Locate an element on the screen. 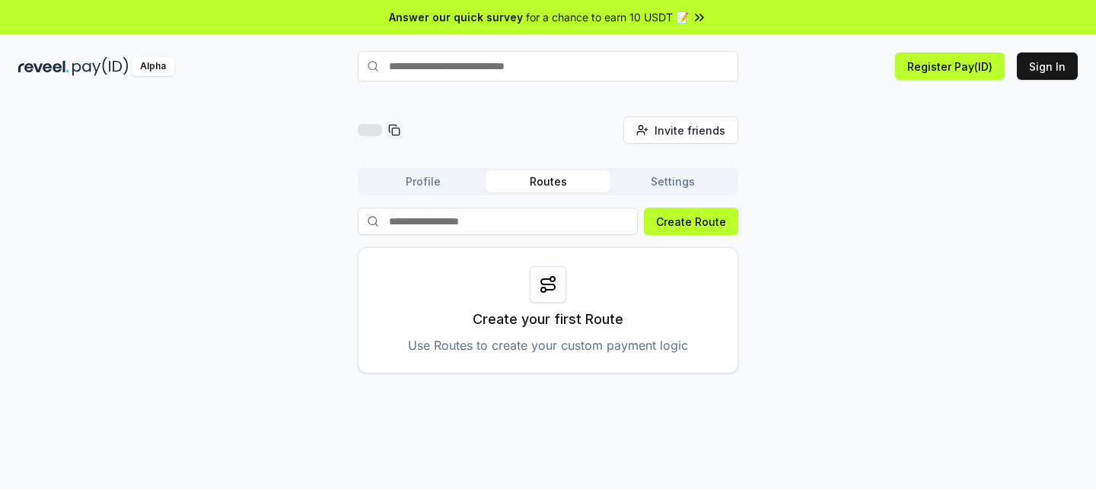 The height and width of the screenshot is (489, 1096). p: Use Routes to create your custom payment logic is located at coordinates (548, 346).